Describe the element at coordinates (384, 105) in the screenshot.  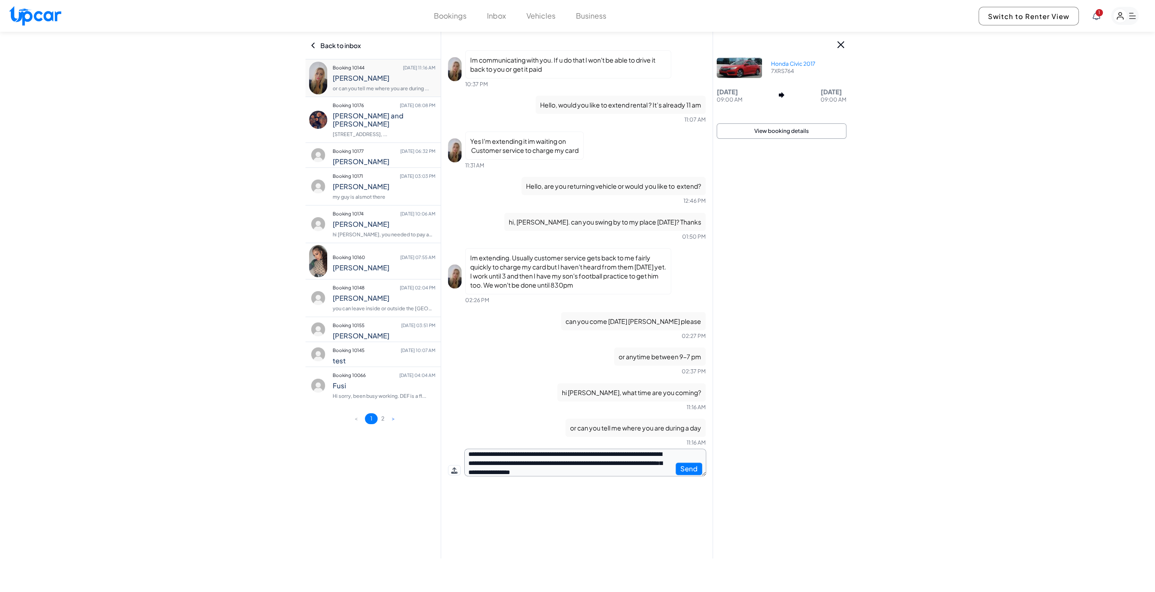
I see `p: Booking 10176` at that location.